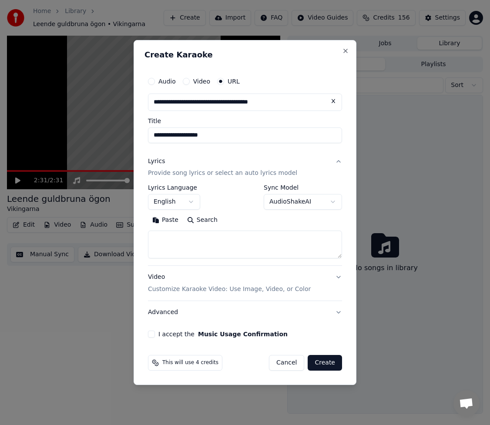 This screenshot has width=490, height=425. What do you see at coordinates (243, 334) in the screenshot?
I see `button: I accept the` at bounding box center [243, 334].